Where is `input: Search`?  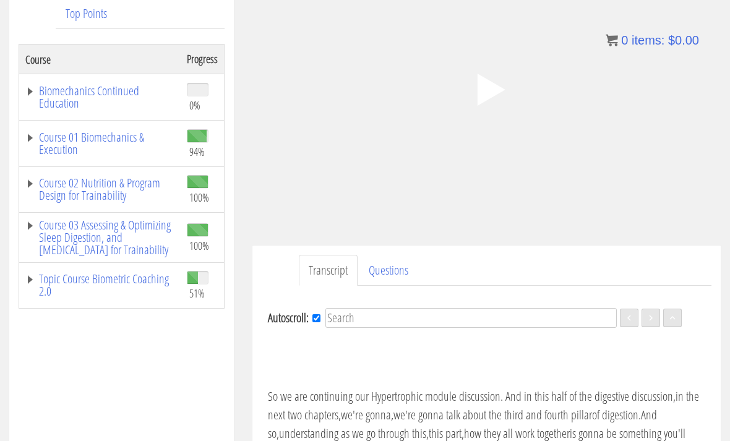 input: Search is located at coordinates (471, 318).